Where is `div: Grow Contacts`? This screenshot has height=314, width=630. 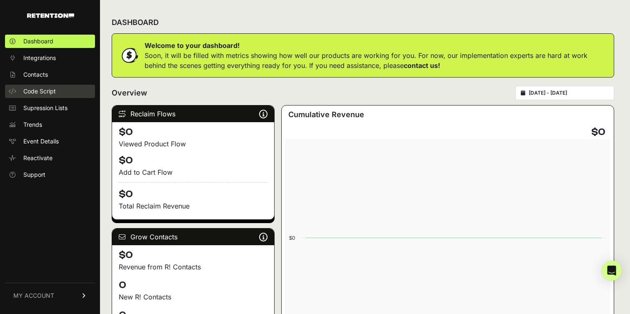 div: Grow Contacts is located at coordinates (193, 237).